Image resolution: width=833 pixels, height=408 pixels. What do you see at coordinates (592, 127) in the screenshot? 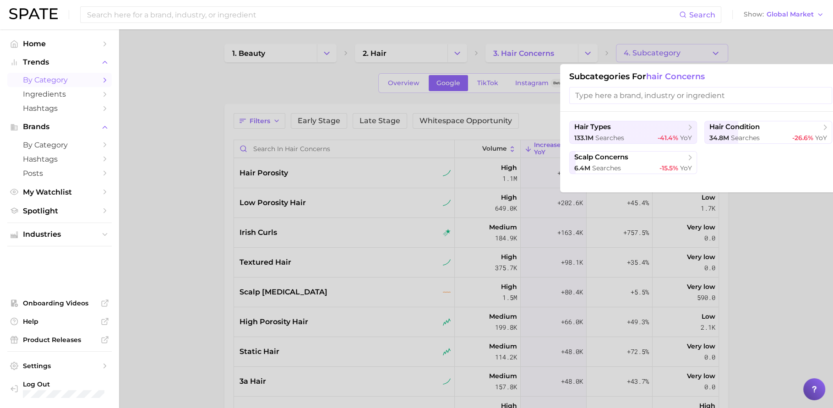
I see `span: hair types` at bounding box center [592, 127].